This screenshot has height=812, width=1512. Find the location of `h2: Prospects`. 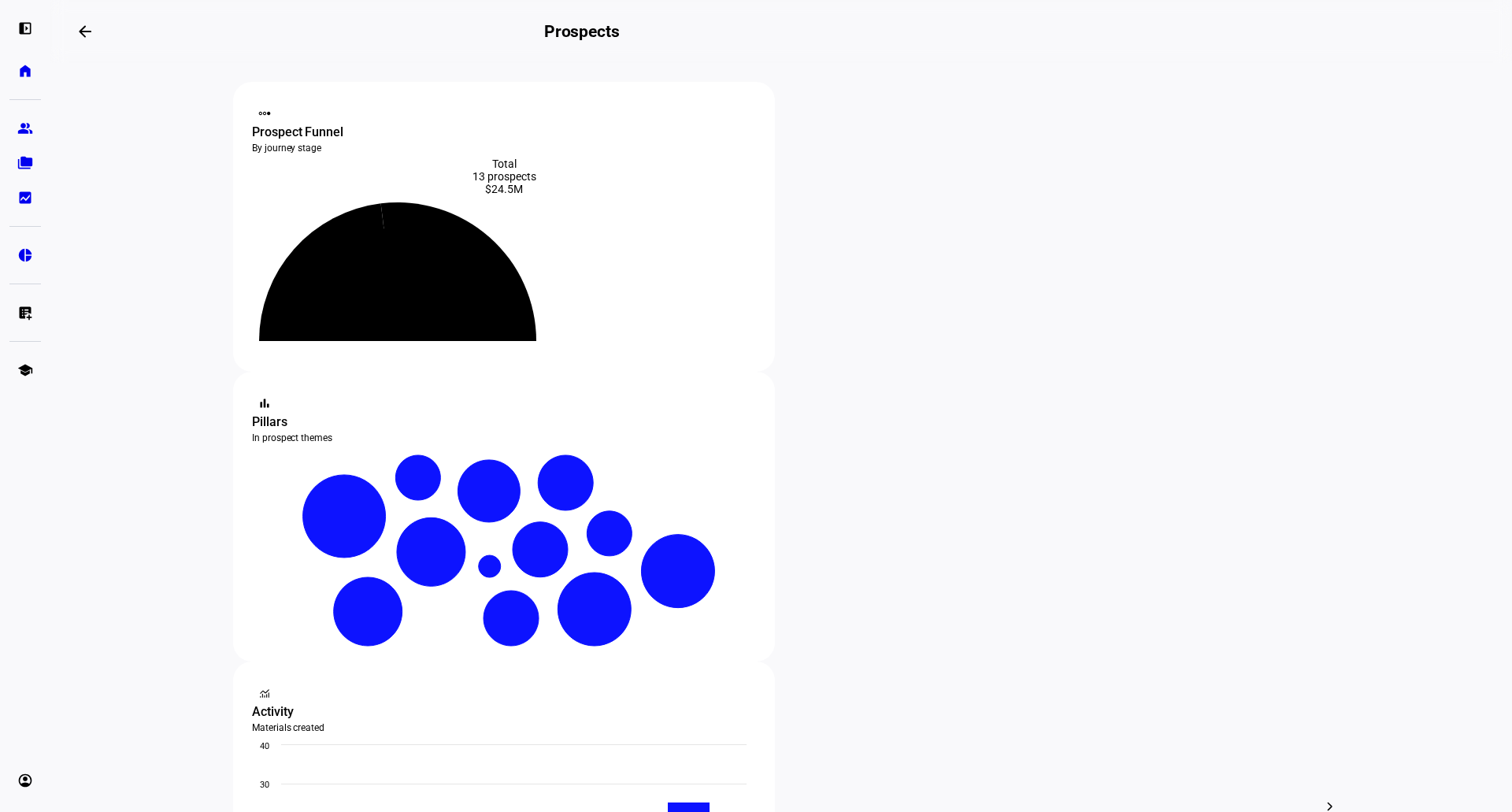

h2: Prospects is located at coordinates (582, 32).